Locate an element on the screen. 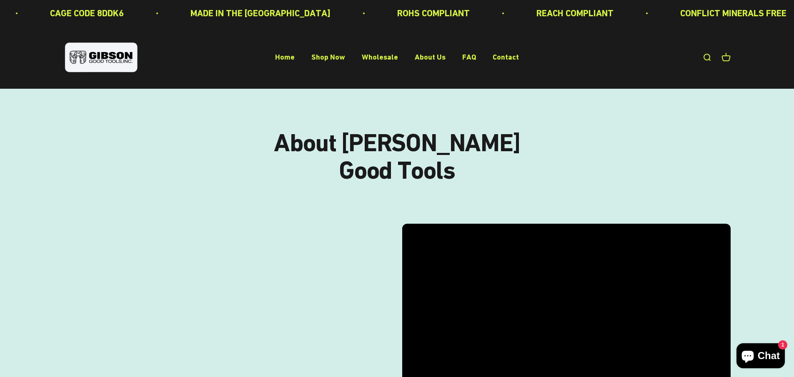 This screenshot has width=794, height=377. p: CONFLICT MINERALS FREE is located at coordinates (588, 13).